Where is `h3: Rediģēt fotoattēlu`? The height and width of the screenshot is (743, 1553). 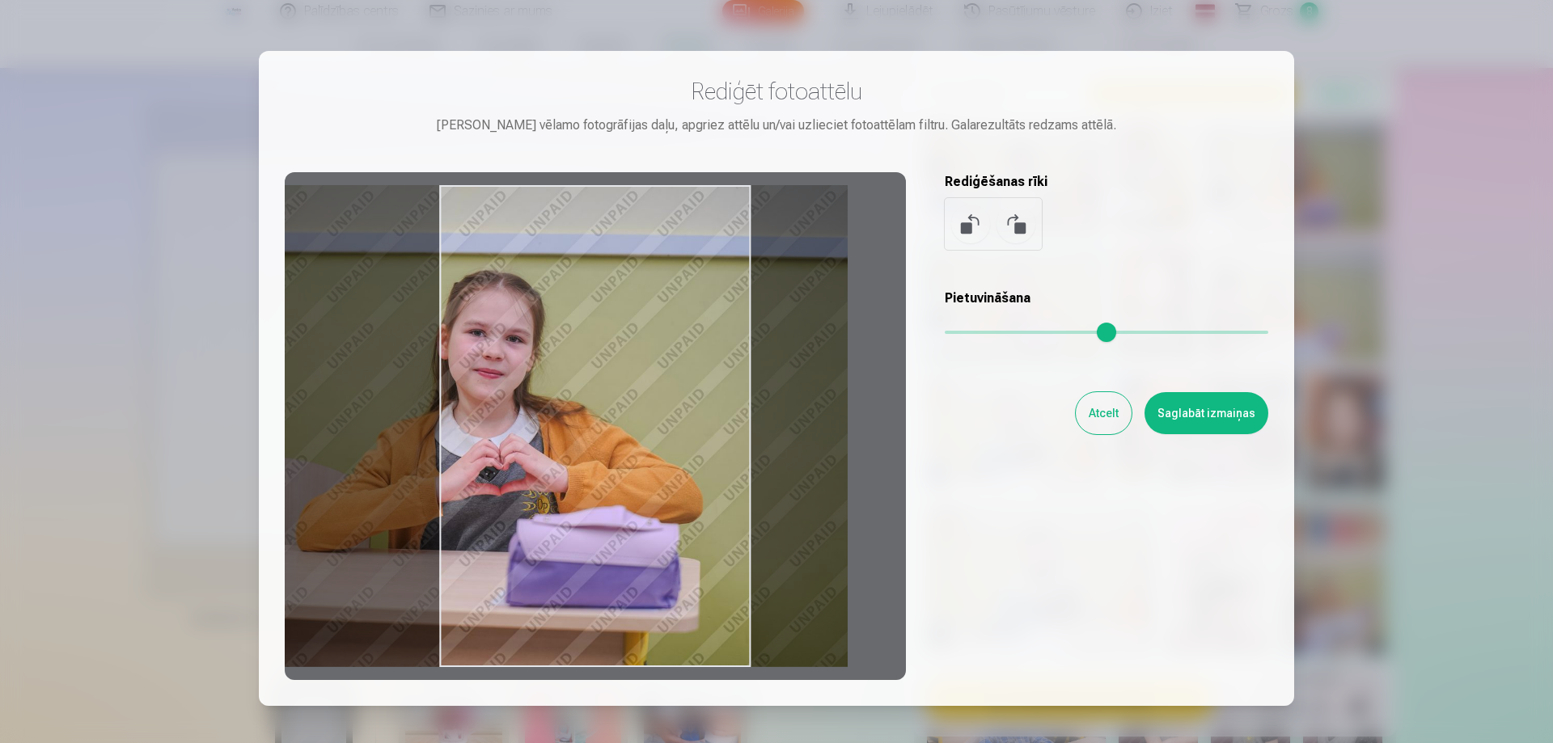
h3: Rediģēt fotoattēlu is located at coordinates (776, 91).